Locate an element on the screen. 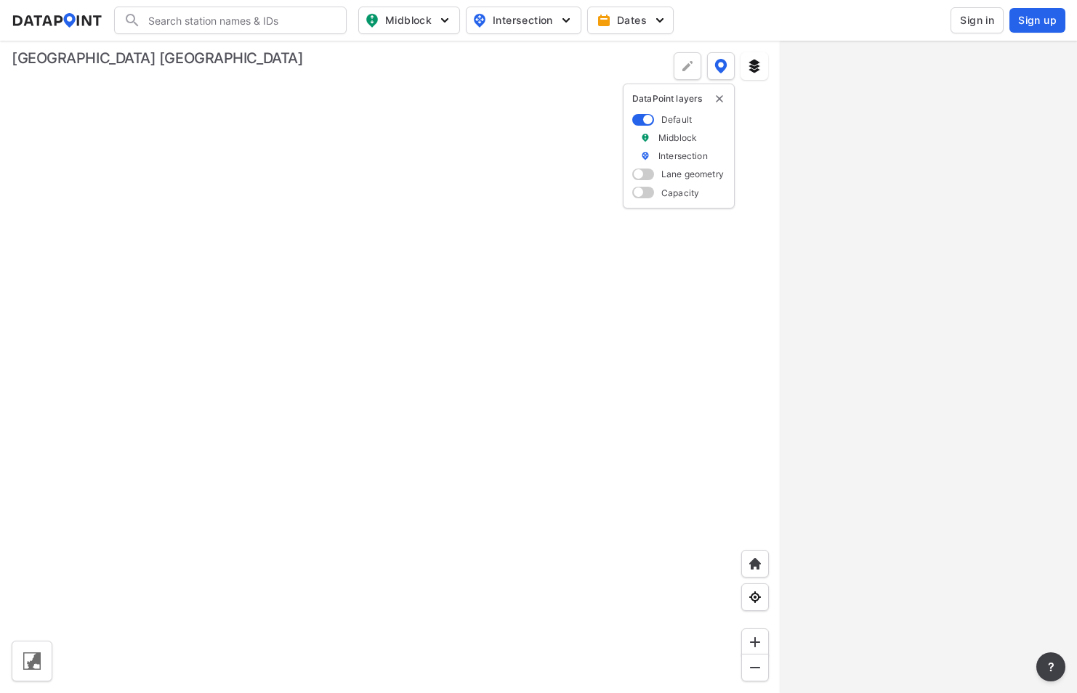  button: Sign in is located at coordinates (977, 20).